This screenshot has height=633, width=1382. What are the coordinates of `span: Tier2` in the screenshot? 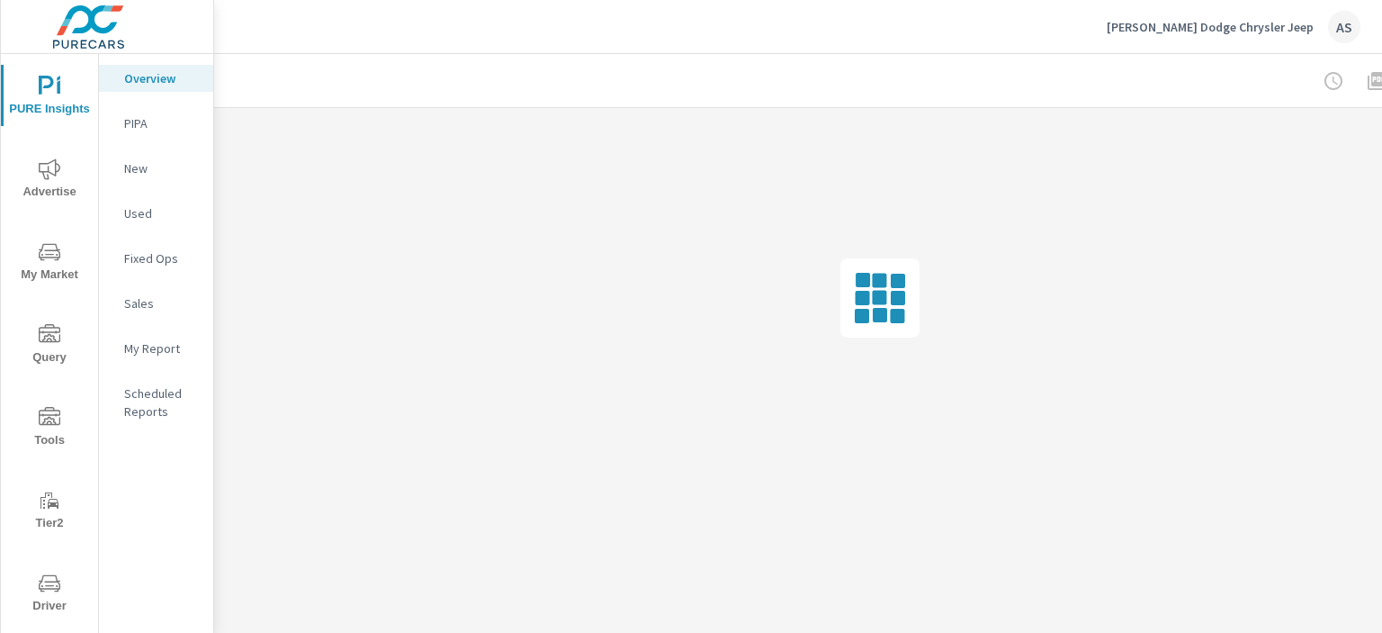 It's located at (49, 511).